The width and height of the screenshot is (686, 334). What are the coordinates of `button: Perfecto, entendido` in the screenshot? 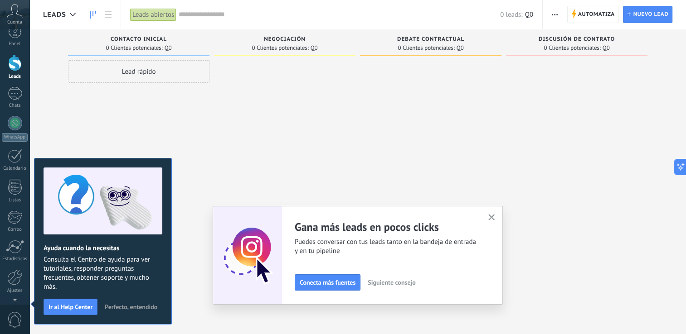 It's located at (131, 307).